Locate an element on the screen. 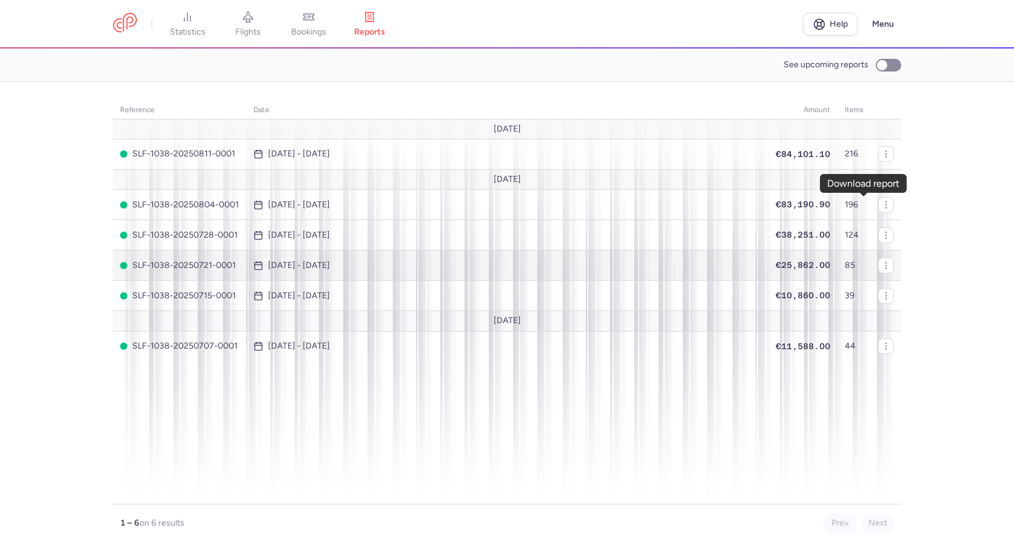 Image resolution: width=1014 pixels, height=542 pixels. th: amount is located at coordinates (803, 110).